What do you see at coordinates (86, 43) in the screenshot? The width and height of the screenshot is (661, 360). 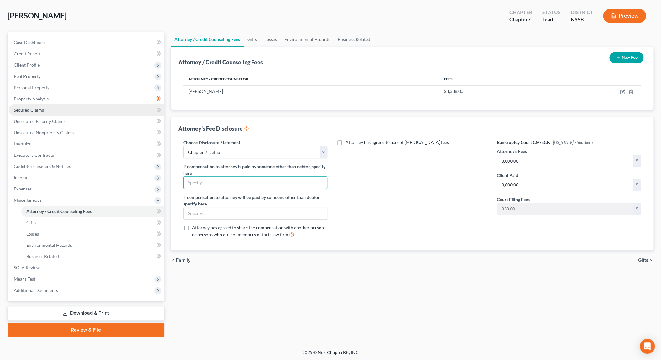 I see `a: Case Dashboard` at bounding box center [86, 43].